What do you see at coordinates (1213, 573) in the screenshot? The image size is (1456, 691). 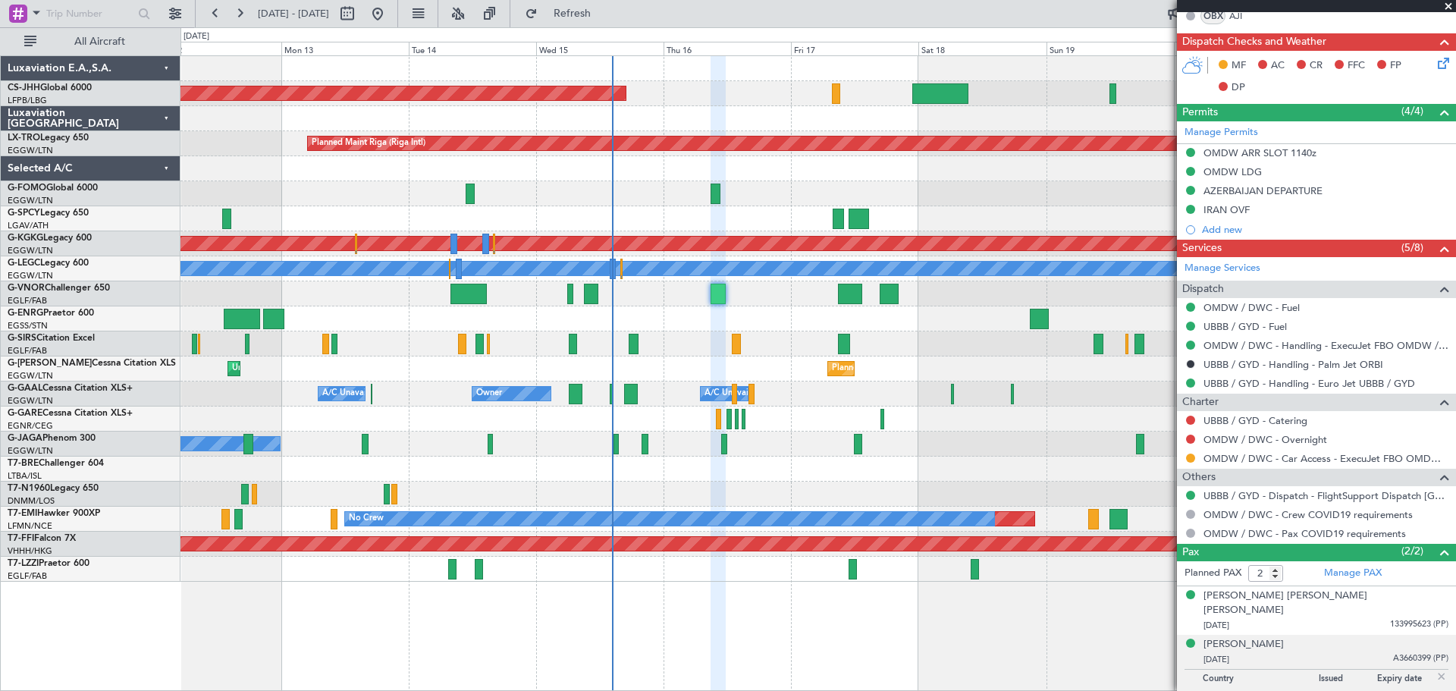 I see `label: Planned PAX` at bounding box center [1213, 573].